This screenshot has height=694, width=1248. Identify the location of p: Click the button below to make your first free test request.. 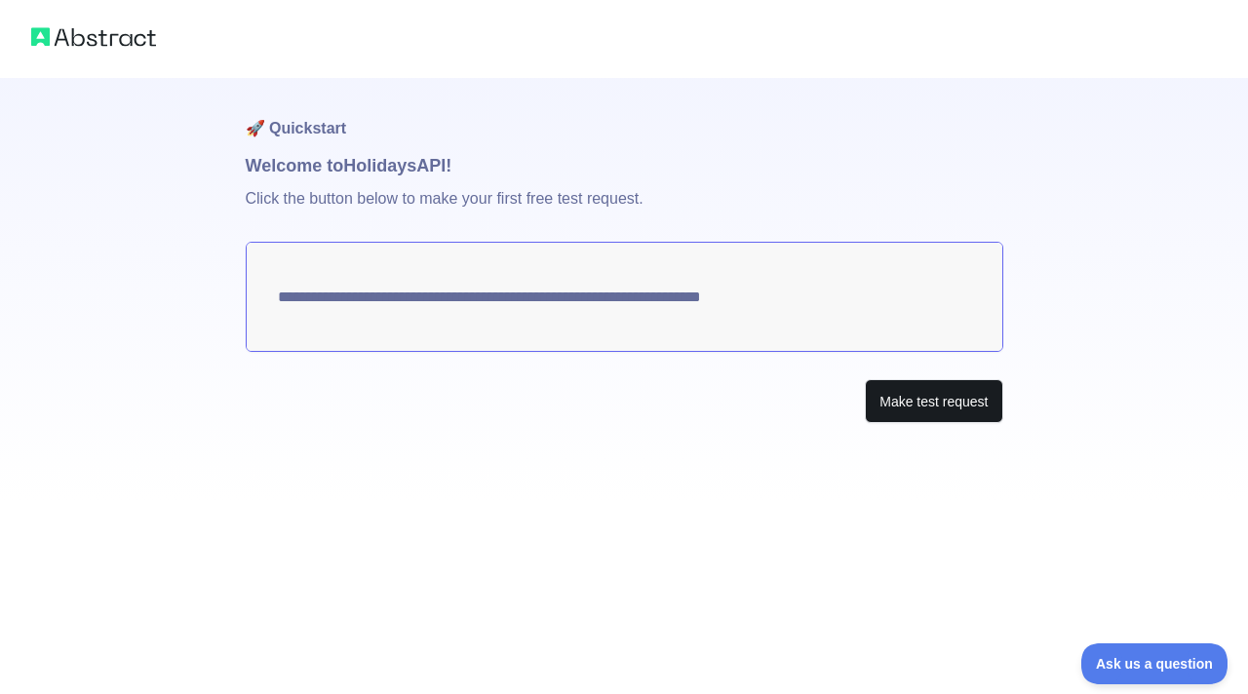
(624, 211).